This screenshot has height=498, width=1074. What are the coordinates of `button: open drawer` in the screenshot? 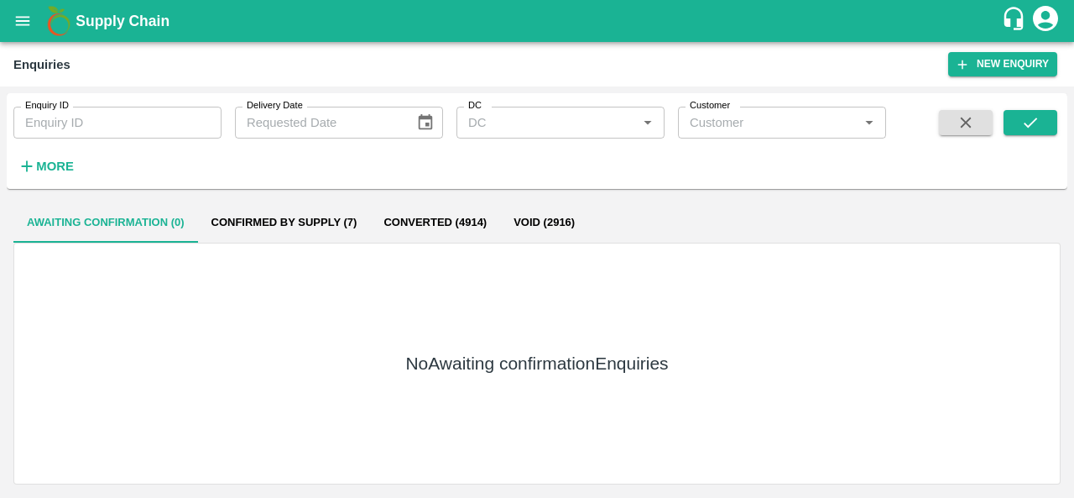 It's located at (23, 21).